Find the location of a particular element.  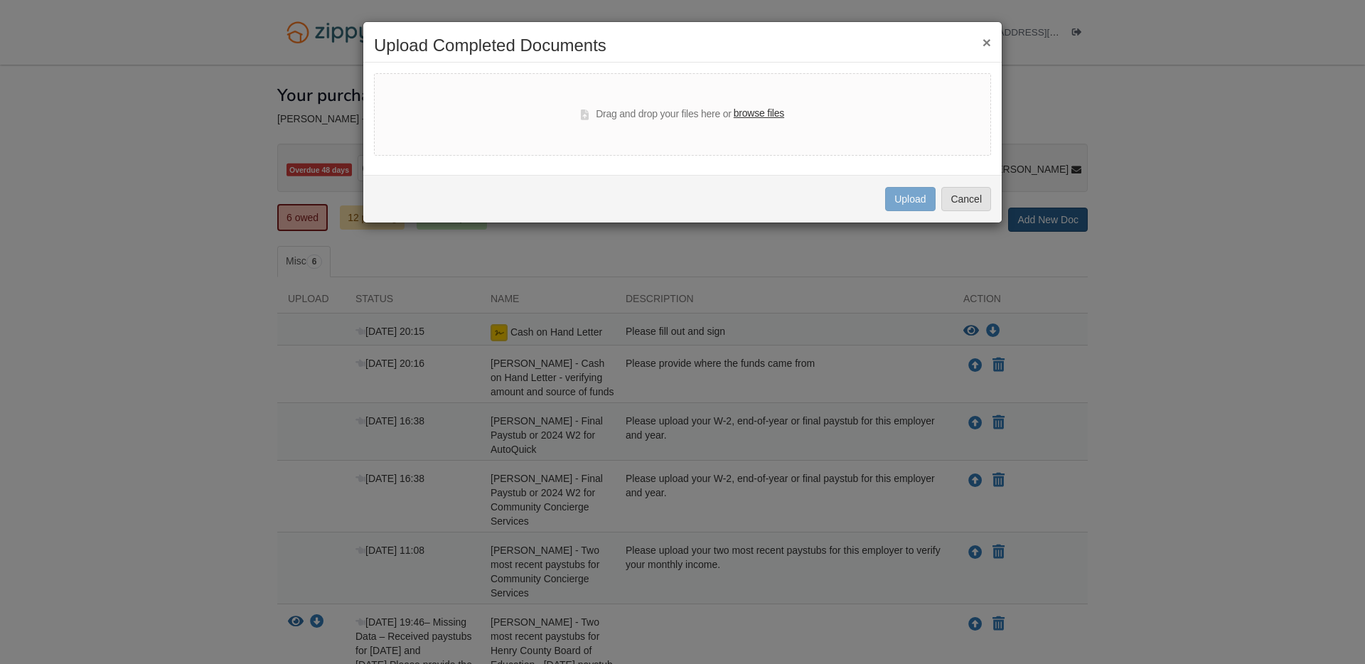

div: Drag and drop your files here or is located at coordinates (682, 114).